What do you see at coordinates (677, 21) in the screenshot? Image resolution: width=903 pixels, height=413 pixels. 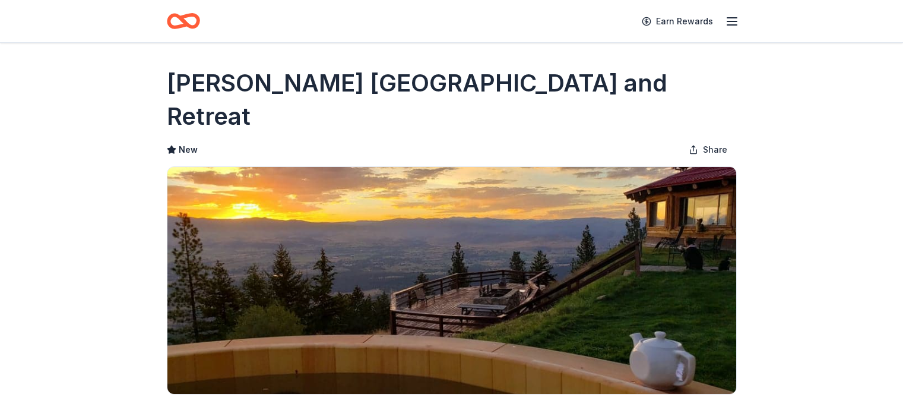 I see `a: Earn Rewards` at bounding box center [677, 21].